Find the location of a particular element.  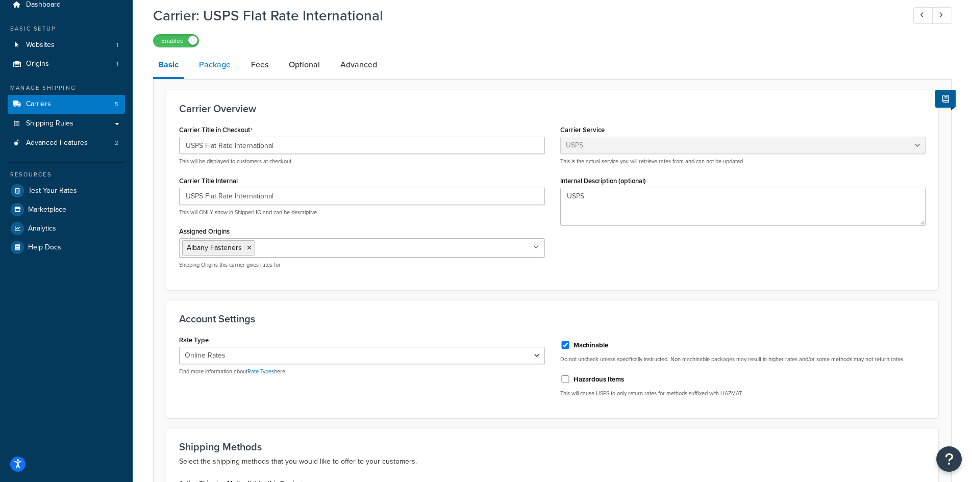

h1: Carrier: USPS Flat Rate International is located at coordinates (524, 15).